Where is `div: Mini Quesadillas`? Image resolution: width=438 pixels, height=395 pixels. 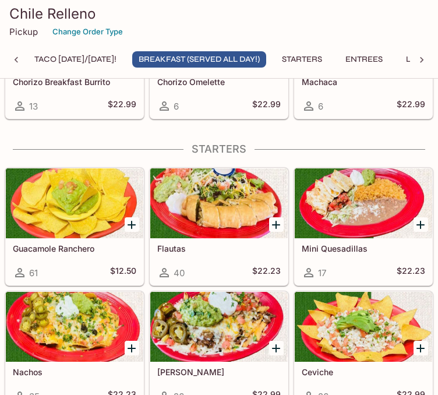
div: Mini Quesadillas is located at coordinates (364, 203).